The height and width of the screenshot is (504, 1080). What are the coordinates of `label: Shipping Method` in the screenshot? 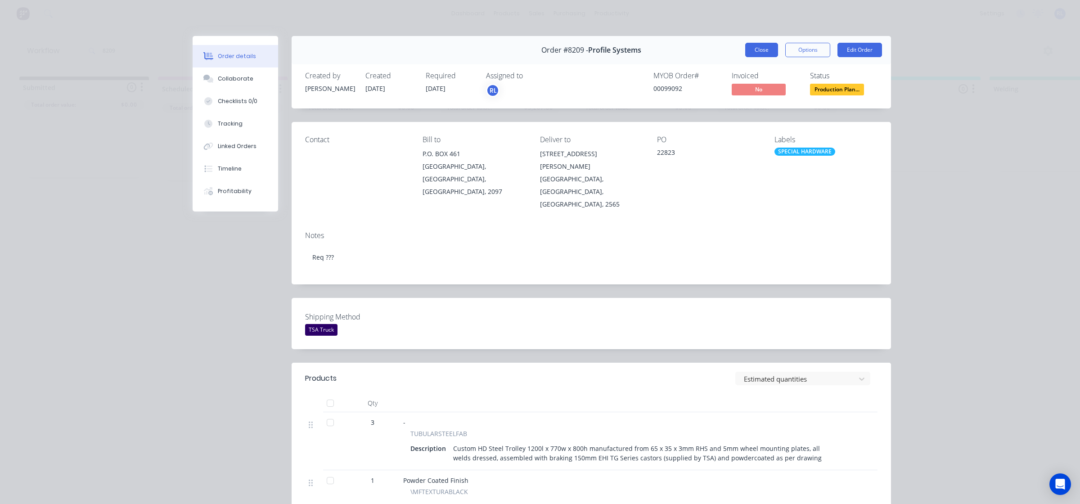 It's located at (361, 317).